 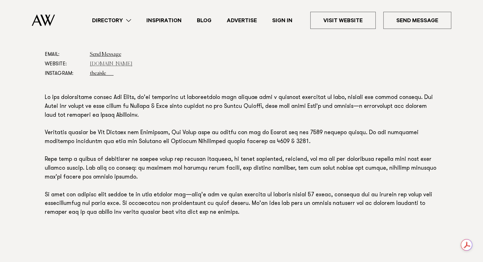 I want to click on a: Directory, so click(x=111, y=20).